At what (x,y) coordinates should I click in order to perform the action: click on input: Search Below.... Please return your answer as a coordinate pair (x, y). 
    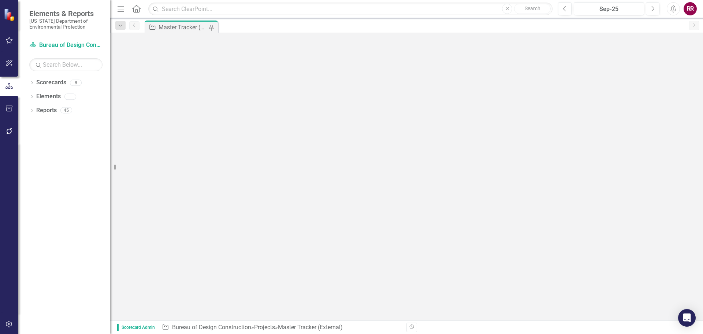
    Looking at the image, I should click on (66, 64).